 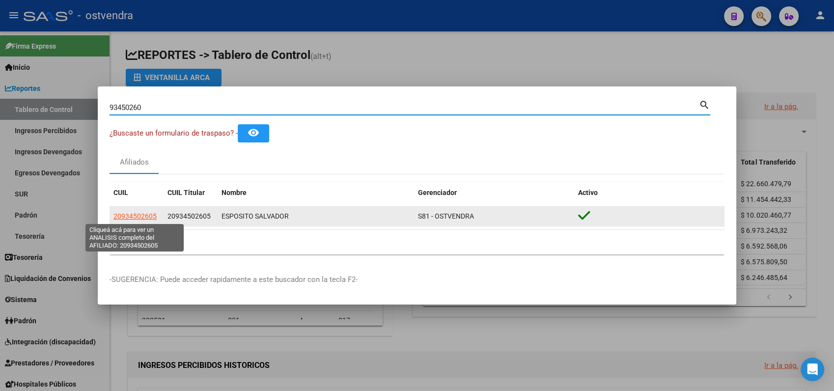 I want to click on p: -SUGERENCIA: Puede acceder rapidamente a este buscador con la tecla F2-, so click(x=417, y=280).